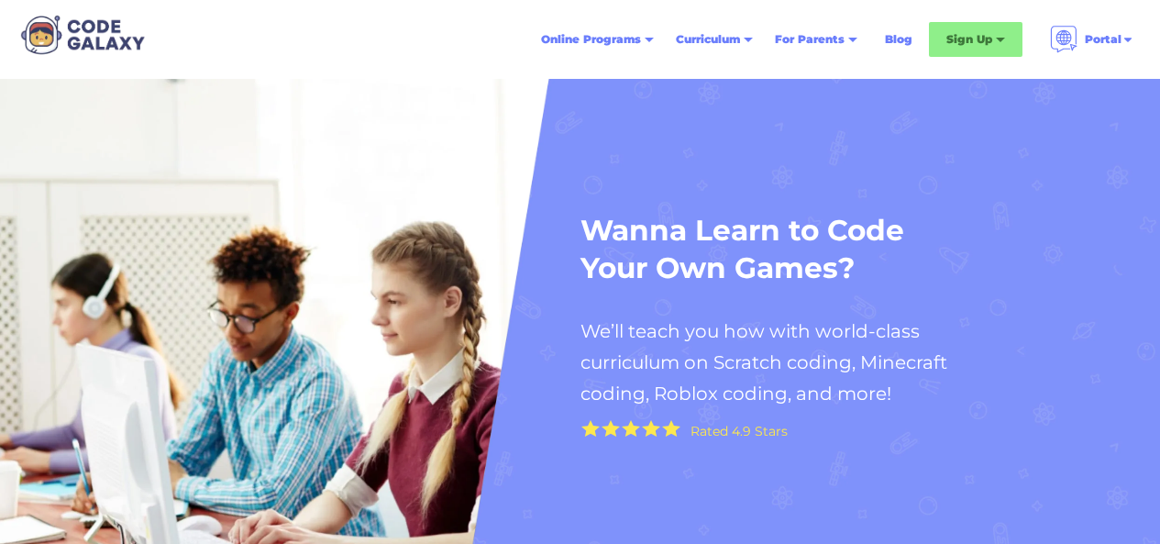 The height and width of the screenshot is (544, 1160). What do you see at coordinates (899, 39) in the screenshot?
I see `a: Blog` at bounding box center [899, 39].